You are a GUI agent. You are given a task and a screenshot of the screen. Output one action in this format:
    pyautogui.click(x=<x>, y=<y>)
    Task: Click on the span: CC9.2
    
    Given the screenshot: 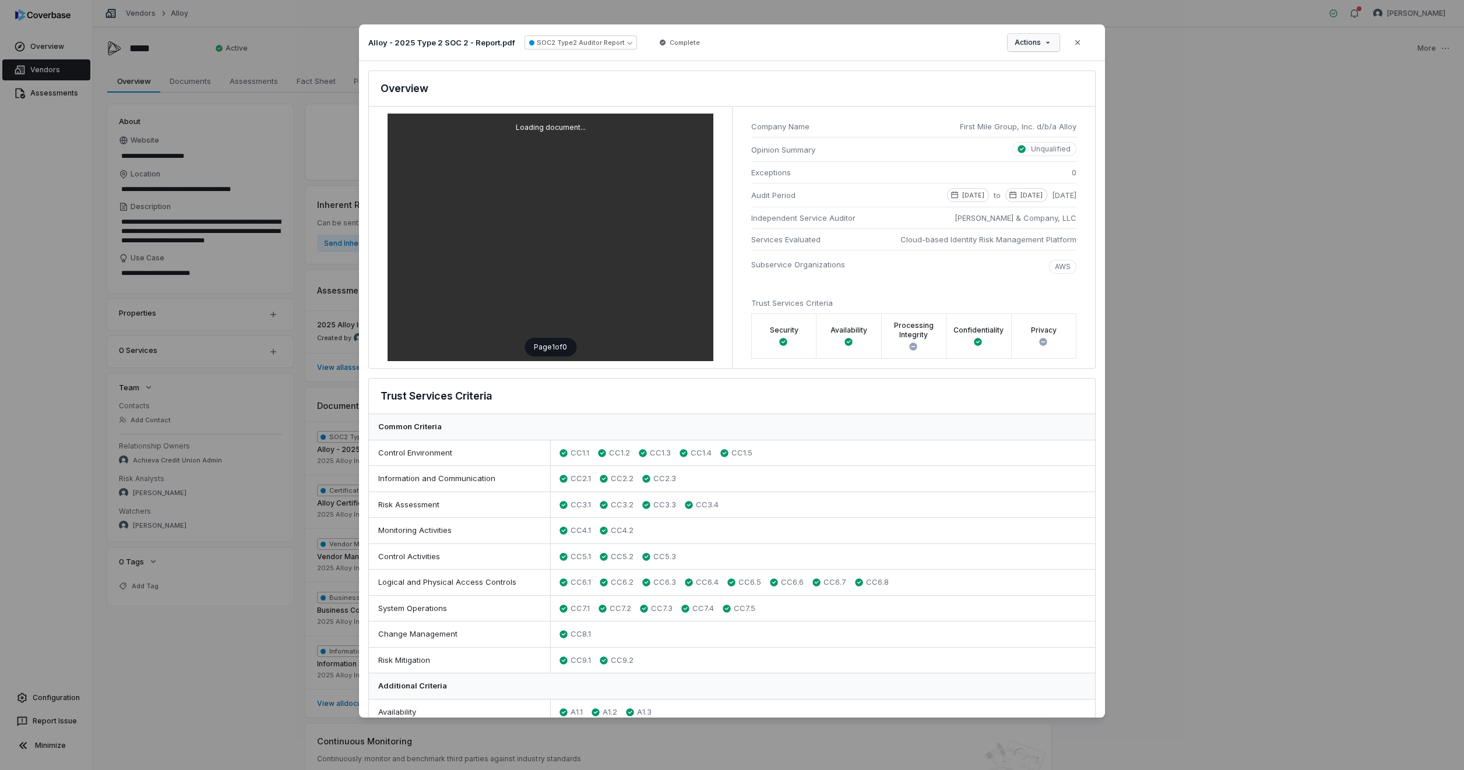 What is the action you would take?
    pyautogui.click(x=622, y=661)
    